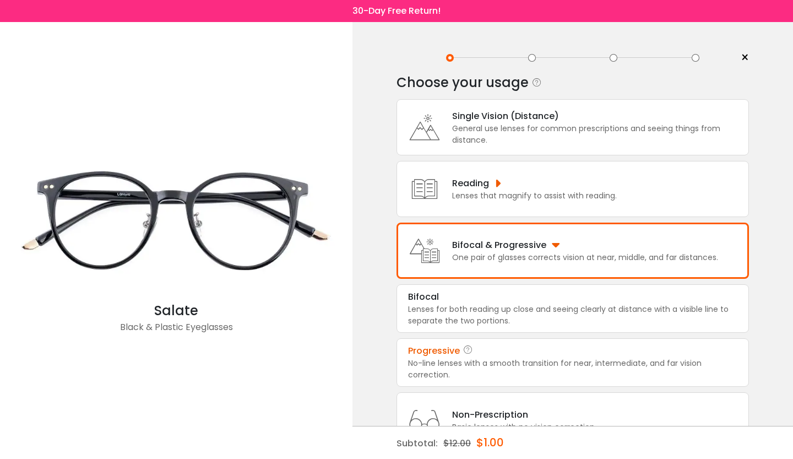  I want to click on div: Bifocal, so click(424, 297).